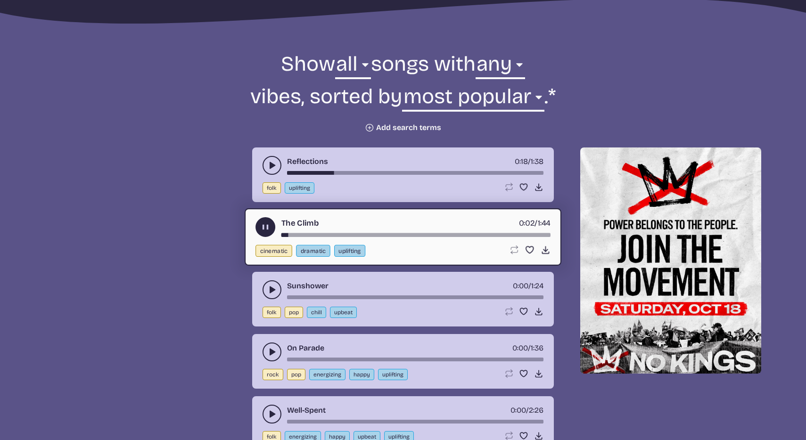 This screenshot has width=806, height=440. I want to click on span: 1:36, so click(537, 348).